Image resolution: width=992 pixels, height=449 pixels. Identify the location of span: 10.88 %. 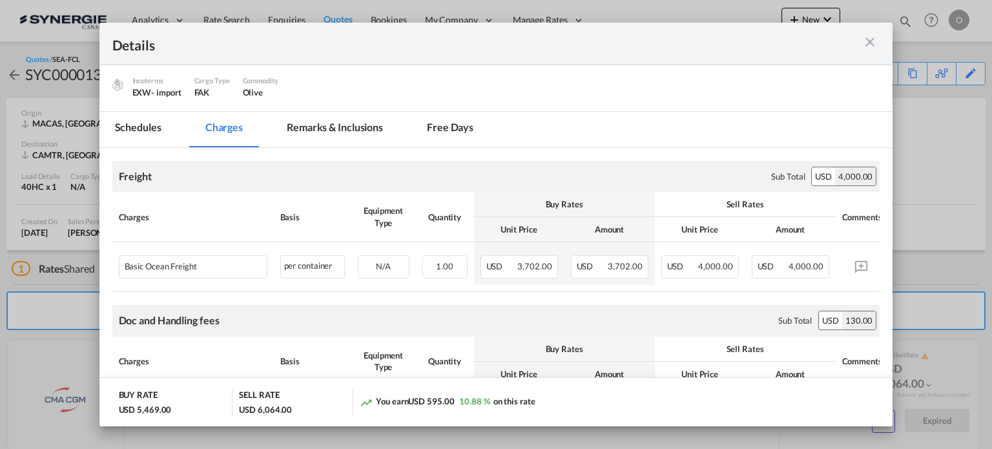
(474, 401).